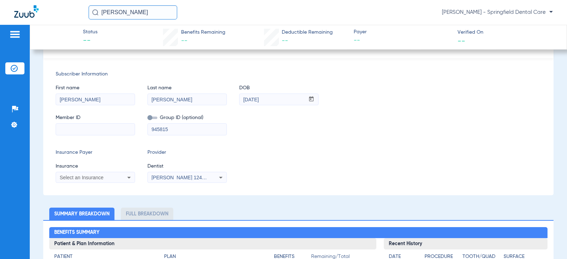 Image resolution: width=567 pixels, height=259 pixels. What do you see at coordinates (90, 32) in the screenshot?
I see `span: Status` at bounding box center [90, 32].